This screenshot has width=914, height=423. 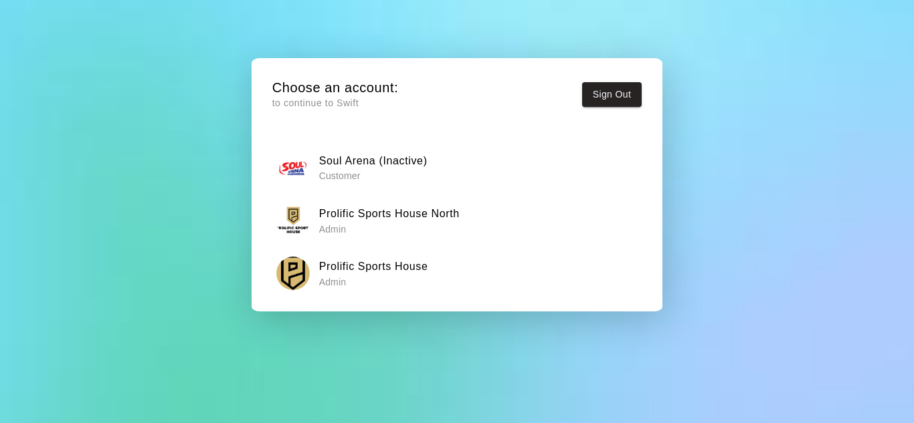 What do you see at coordinates (373, 176) in the screenshot?
I see `p: Customer` at bounding box center [373, 176].